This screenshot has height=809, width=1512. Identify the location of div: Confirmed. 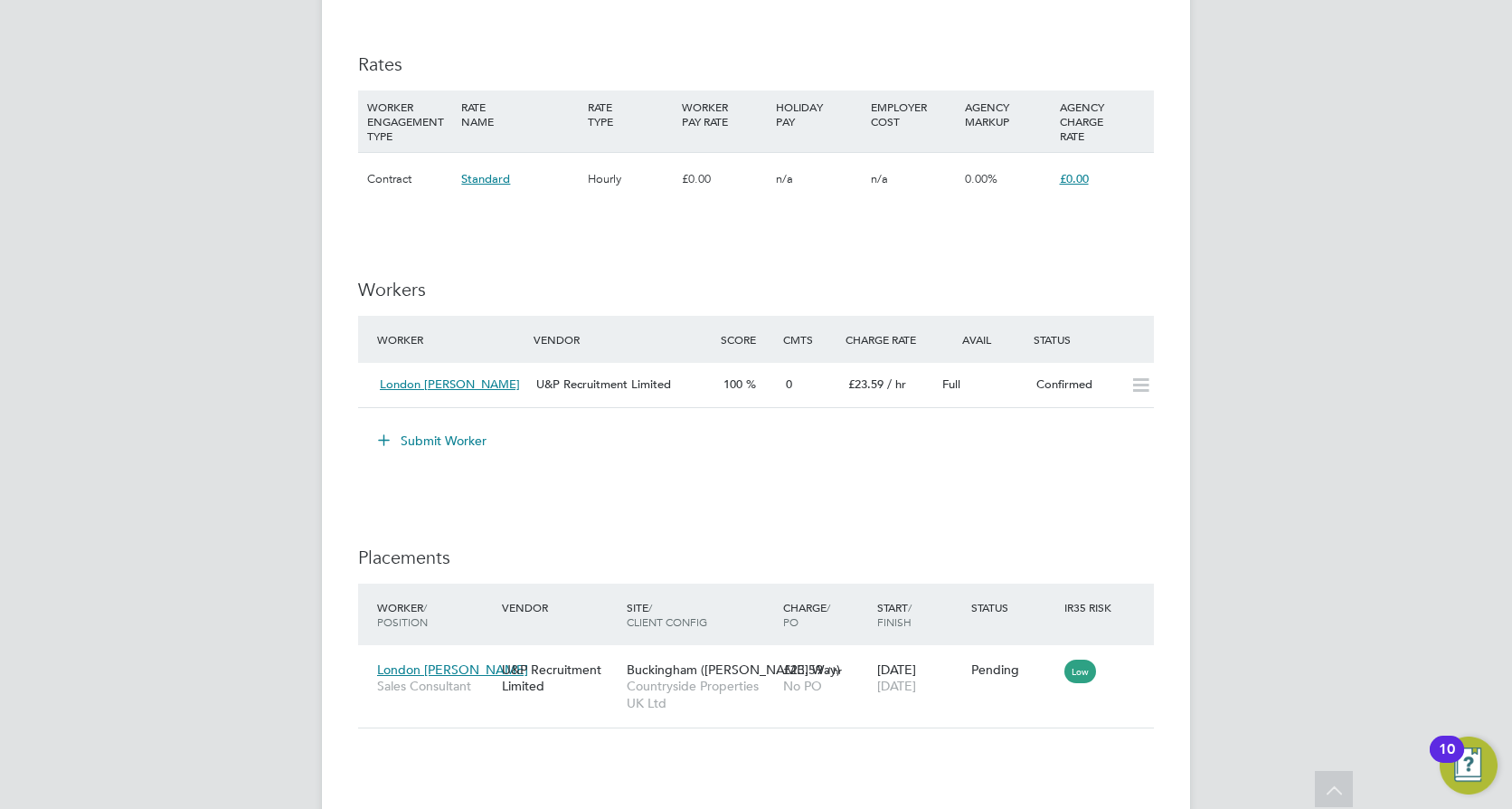
(1077, 384).